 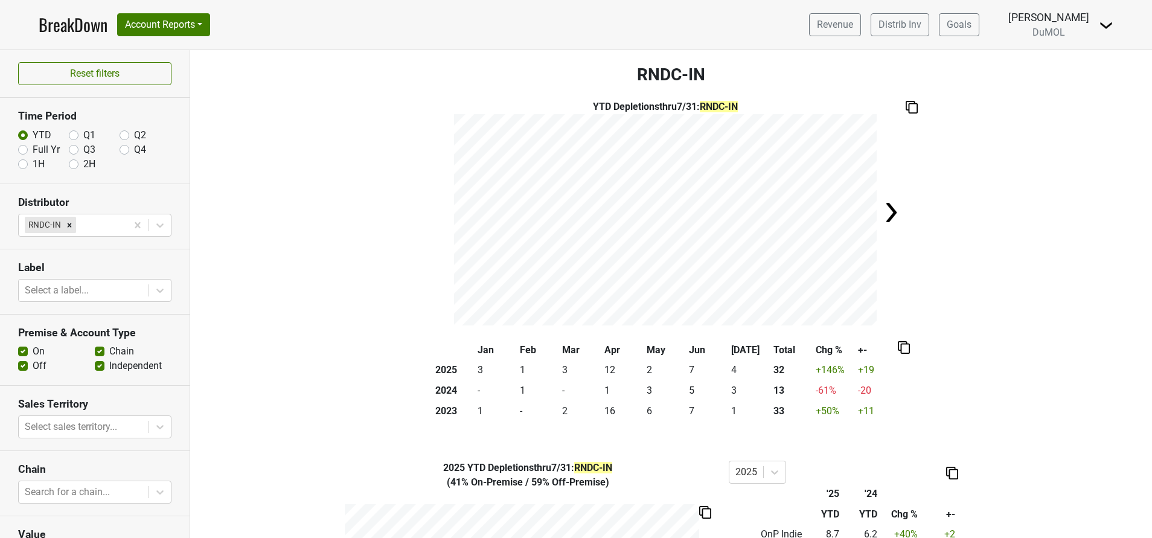 What do you see at coordinates (95, 116) in the screenshot?
I see `h3: Time Period` at bounding box center [95, 116].